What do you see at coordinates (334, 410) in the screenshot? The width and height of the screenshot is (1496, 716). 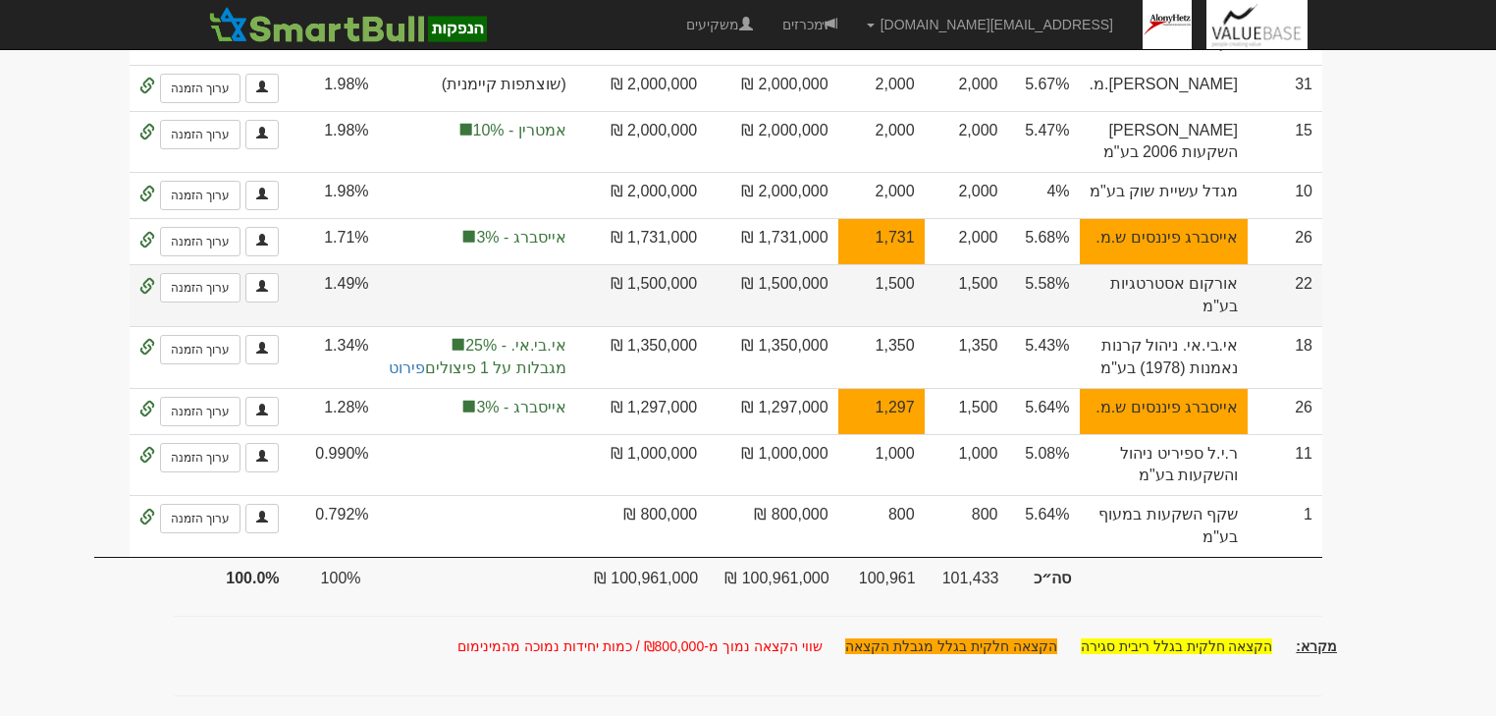 I see `td: 1.28%` at bounding box center [334, 410].